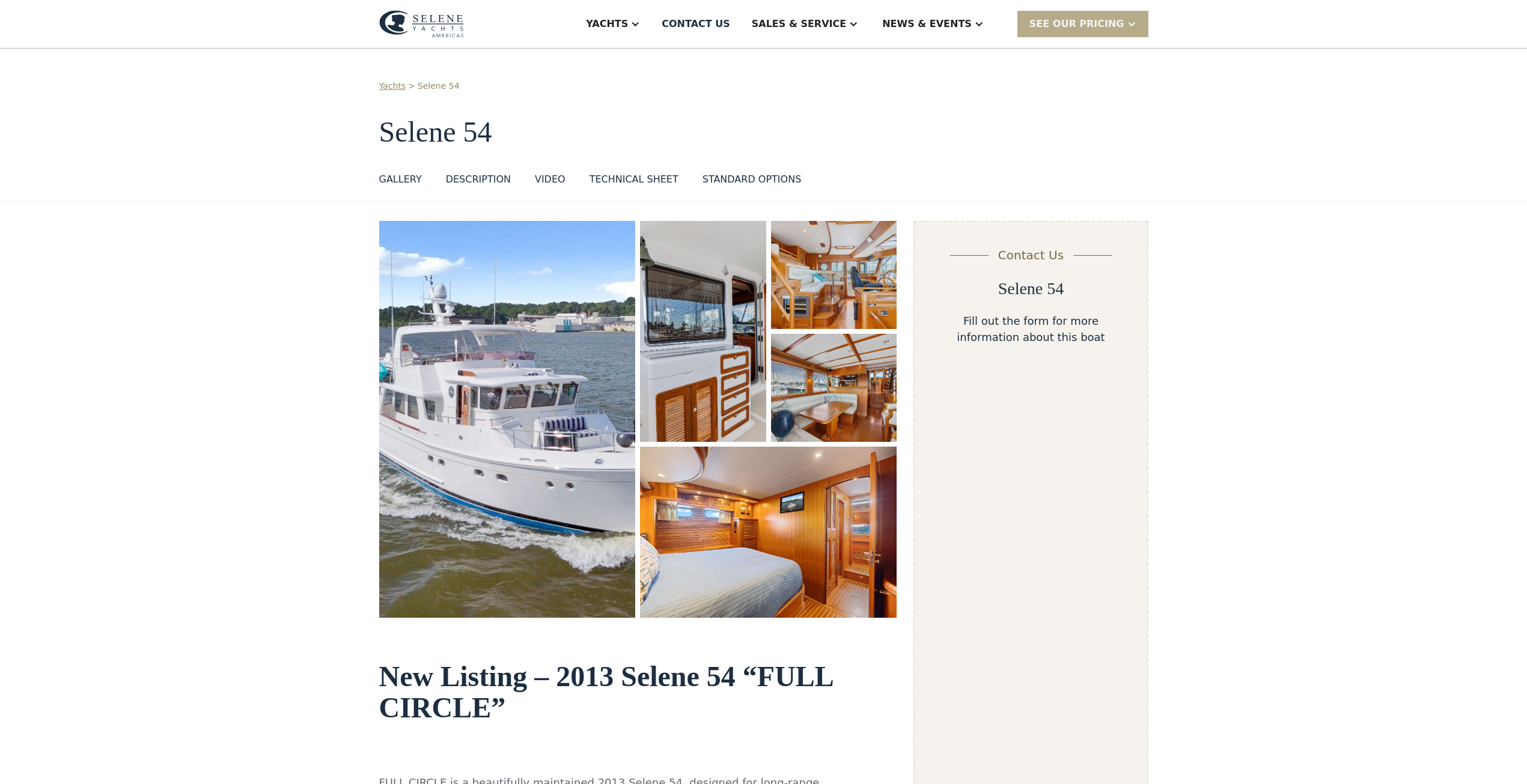  I want to click on a: VIDEO, so click(550, 182).